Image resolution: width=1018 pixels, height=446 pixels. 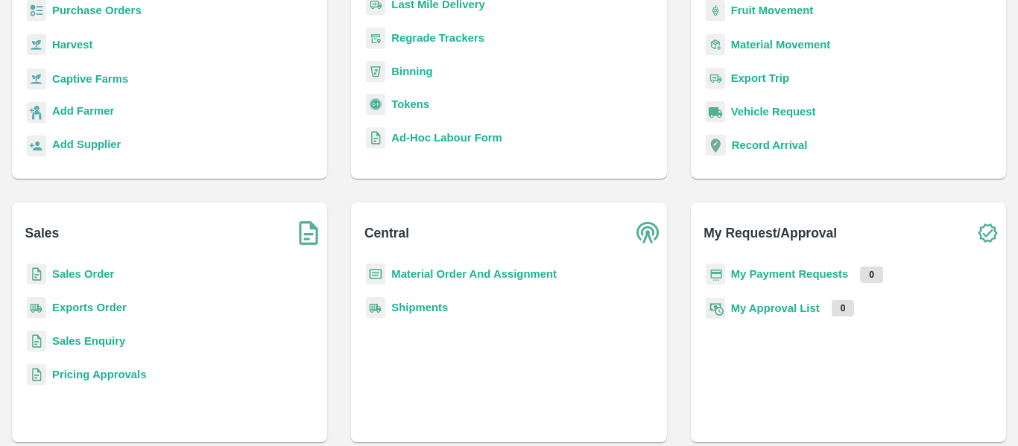 I want to click on a: Record Arrival, so click(x=770, y=145).